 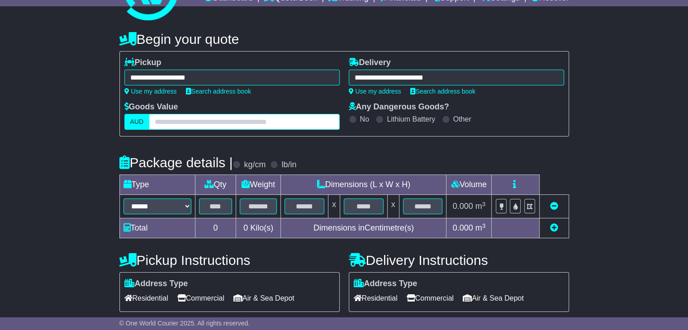 I want to click on h4: Begin your quote, so click(x=344, y=39).